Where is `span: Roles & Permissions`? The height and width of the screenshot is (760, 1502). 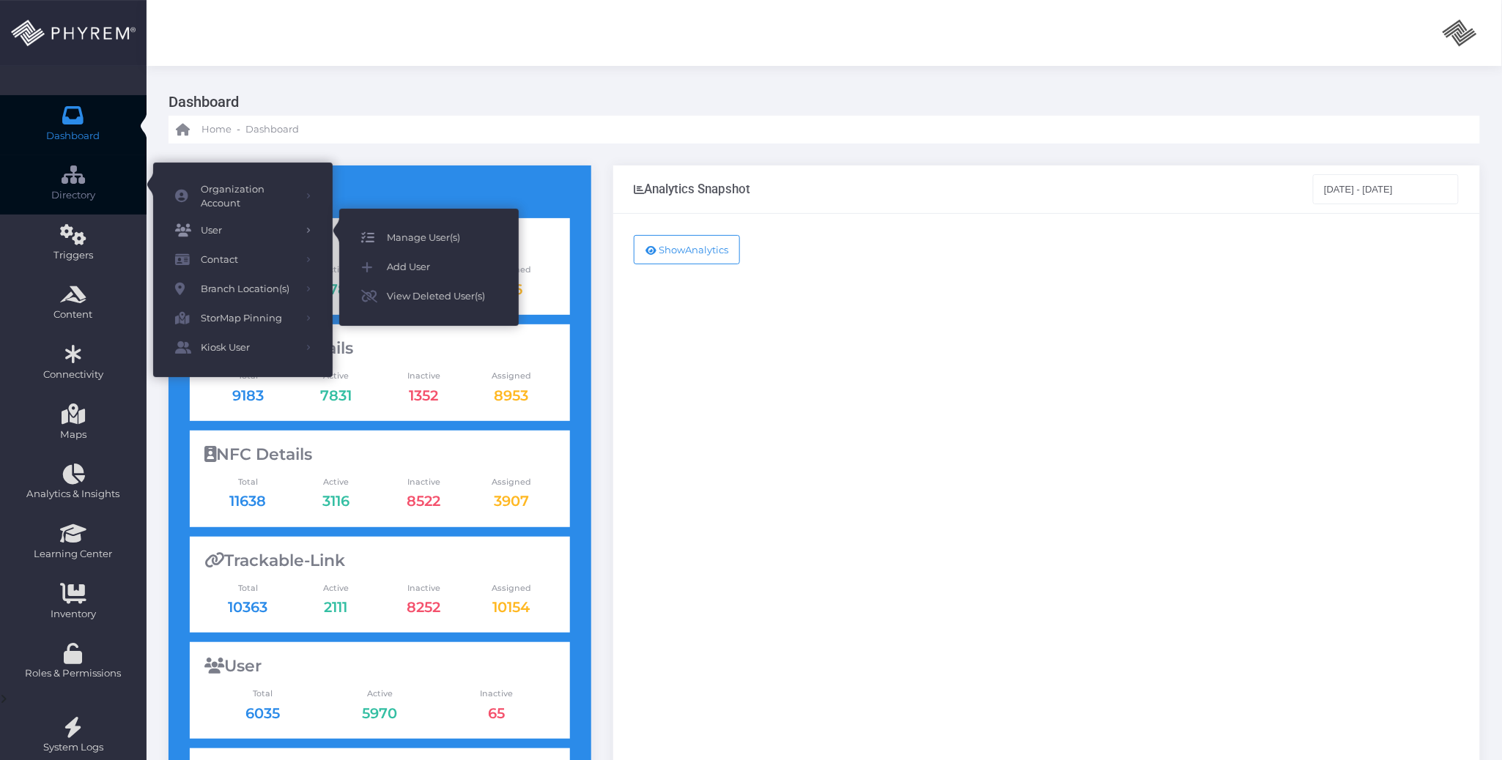
span: Roles & Permissions is located at coordinates (73, 674).